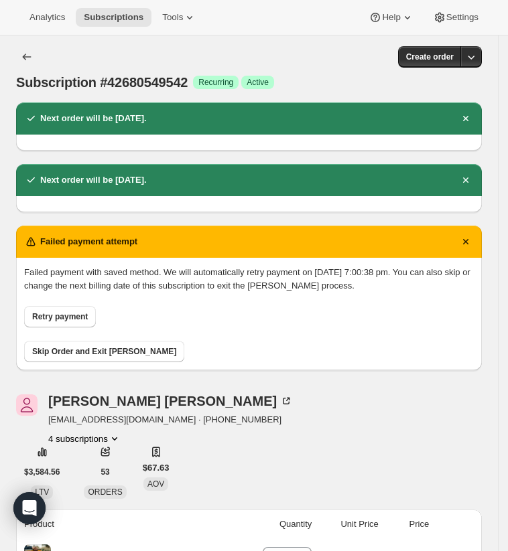  Describe the element at coordinates (42, 492) in the screenshot. I see `span: LTV` at that location.